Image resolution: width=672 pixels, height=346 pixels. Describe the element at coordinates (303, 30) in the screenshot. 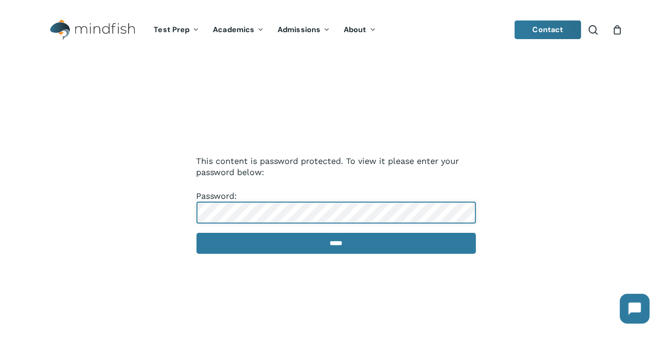

I see `a: Admissions` at that location.